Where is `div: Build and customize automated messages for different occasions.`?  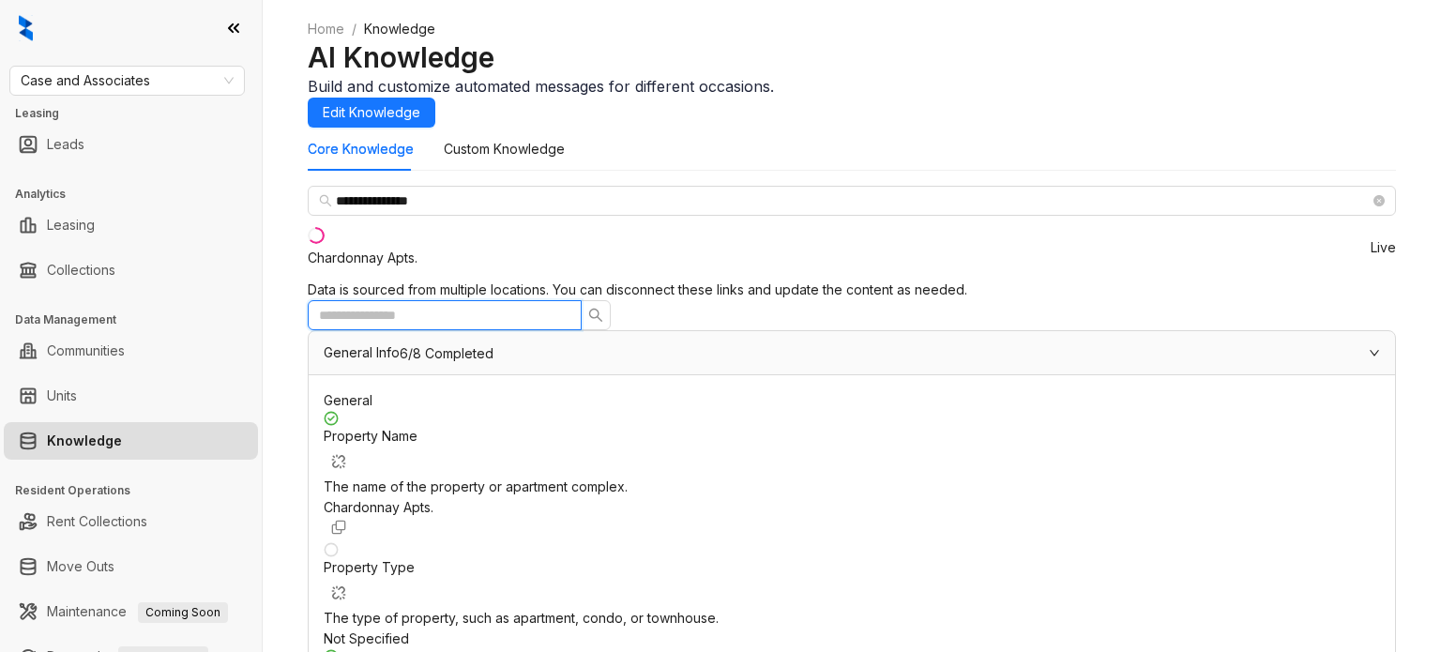 div: Build and customize automated messages for different occasions. is located at coordinates (852, 86).